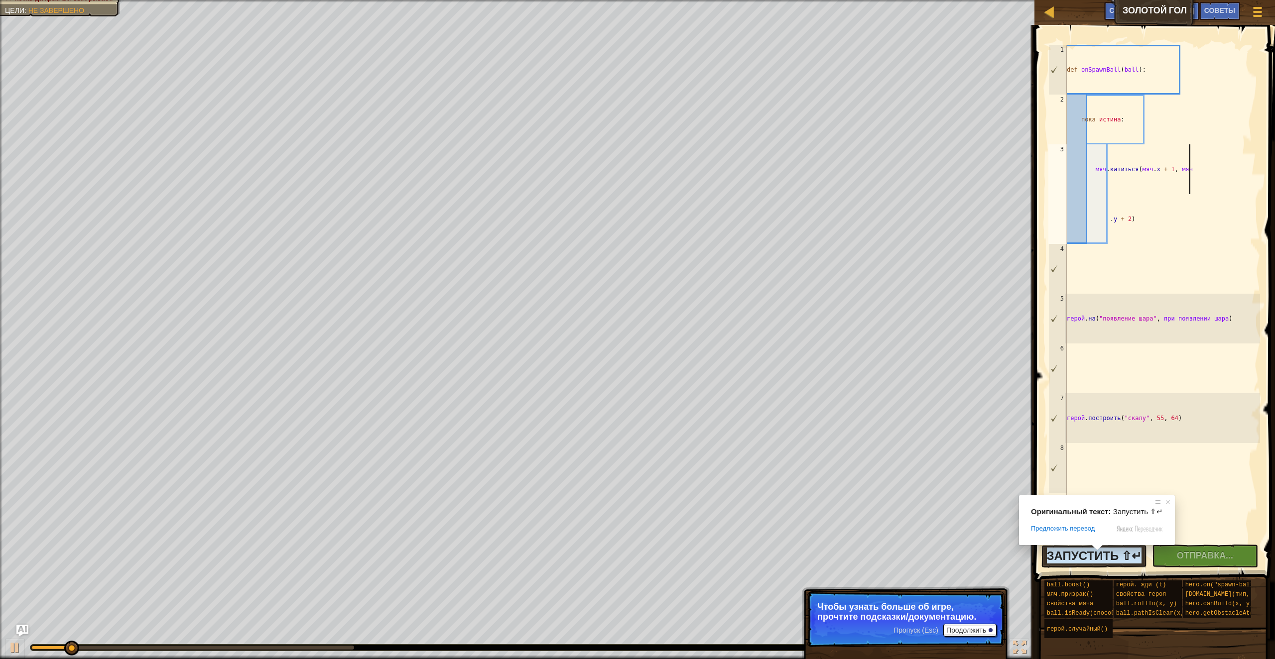 Image resolution: width=1275 pixels, height=659 pixels. What do you see at coordinates (1156, 614) in the screenshot?
I see `ya-tr-span: ball.pathIsClear(x, y)` at bounding box center [1156, 614].